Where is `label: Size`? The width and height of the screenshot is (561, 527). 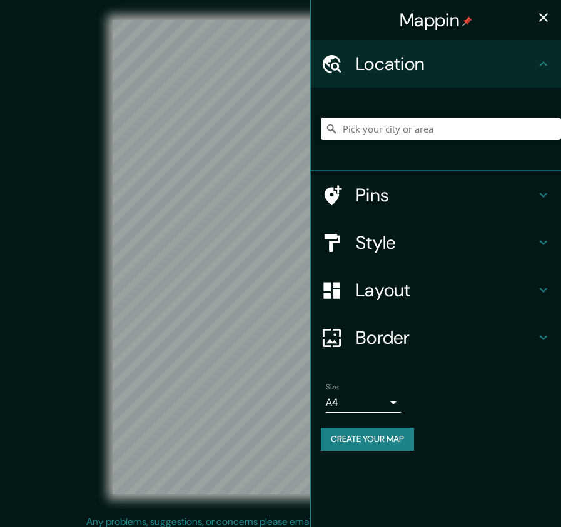
label: Size is located at coordinates (332, 387).